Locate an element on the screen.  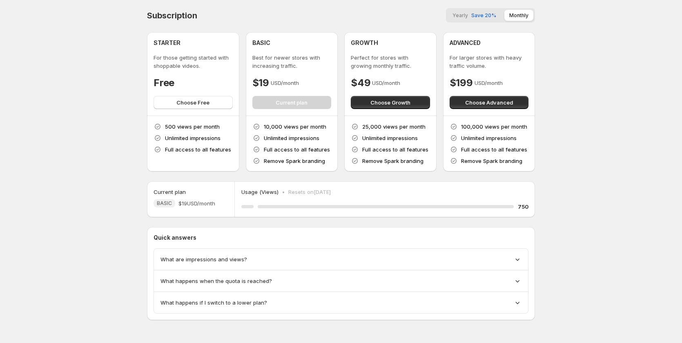
p: 25,000 views per month is located at coordinates (394, 127).